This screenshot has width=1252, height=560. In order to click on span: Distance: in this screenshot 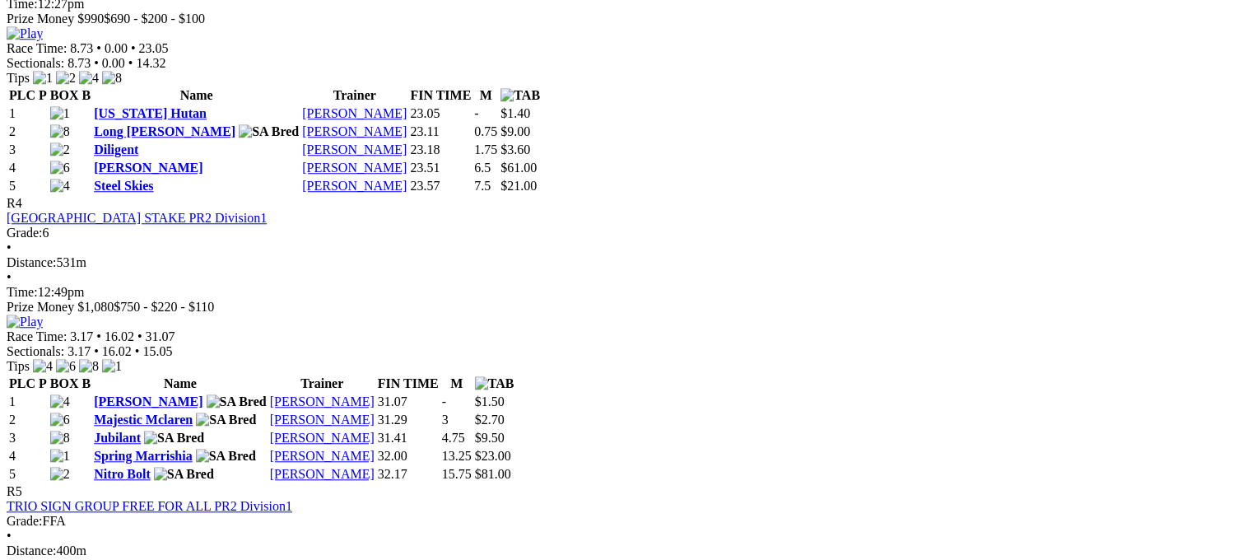, I will do `click(31, 550)`.